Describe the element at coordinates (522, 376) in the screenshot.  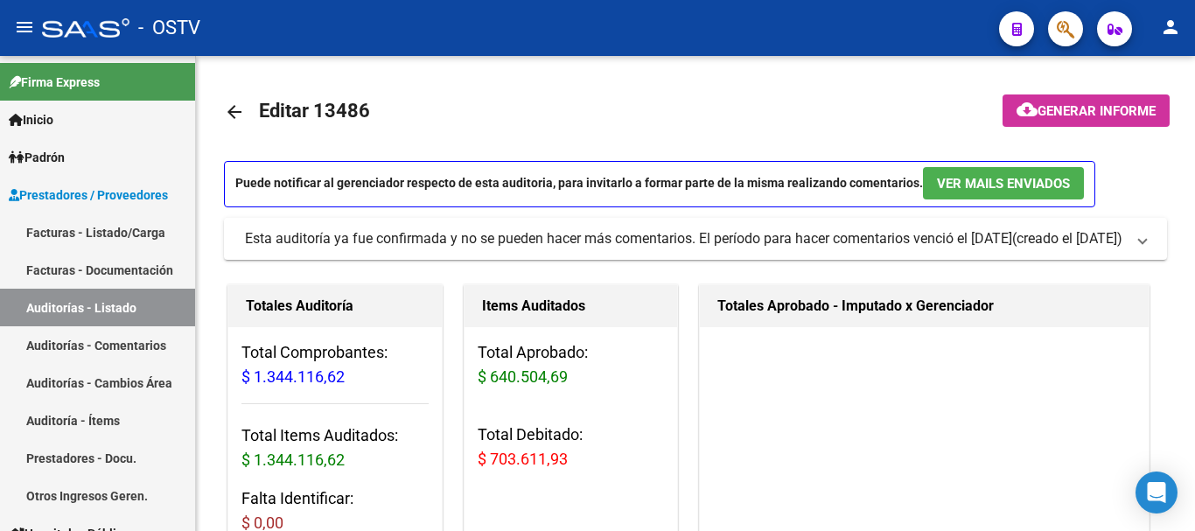
I see `span: $ 640.504,69` at that location.